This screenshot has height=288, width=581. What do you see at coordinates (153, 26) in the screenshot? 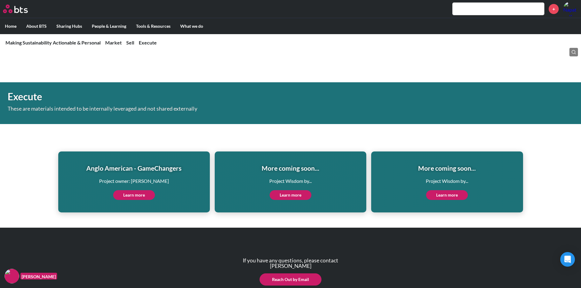
I see `label: Tools & Resources` at bounding box center [153, 26].